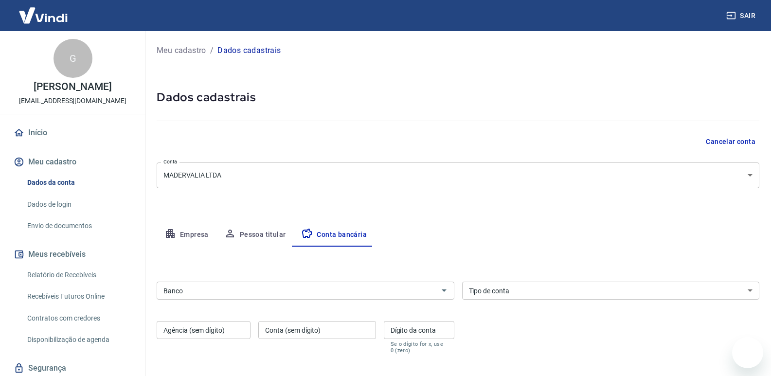  I want to click on a: Dados da conta, so click(78, 182).